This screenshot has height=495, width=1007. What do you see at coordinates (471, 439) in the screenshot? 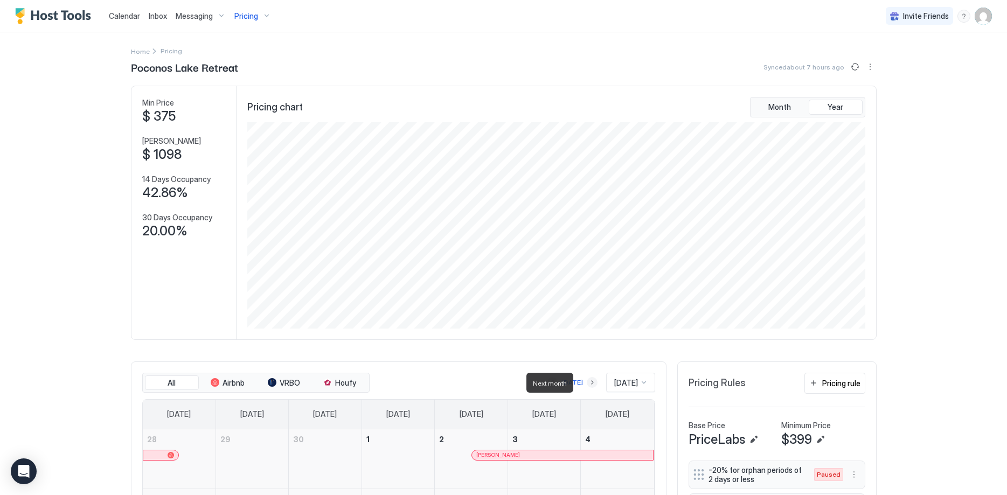
I see `a: October 2, 2025` at bounding box center [471, 439].